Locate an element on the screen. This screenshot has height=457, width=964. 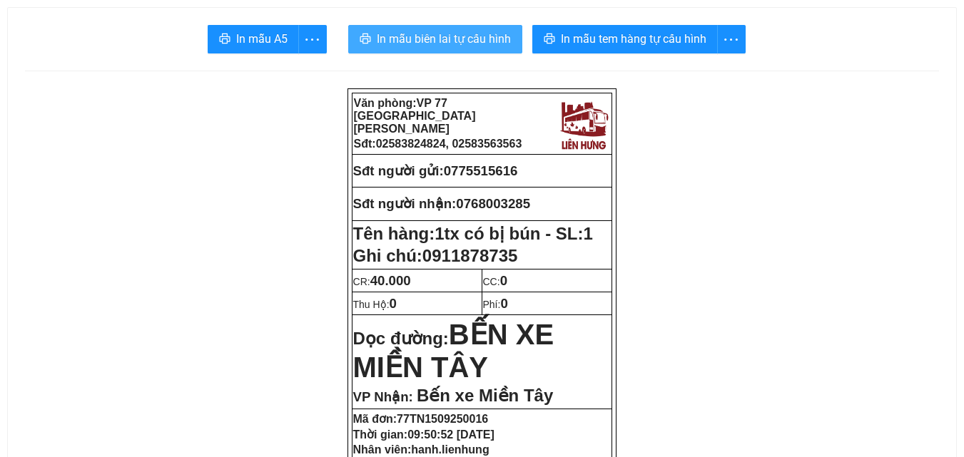
span: Thu Hộ: is located at coordinates (375, 305).